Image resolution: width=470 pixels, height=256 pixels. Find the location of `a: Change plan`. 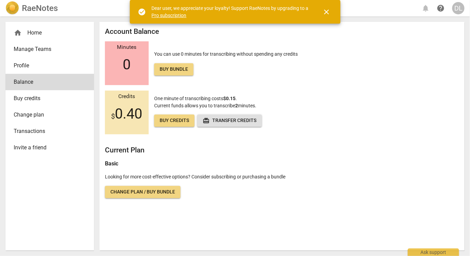

a: Change plan is located at coordinates (50, 115).